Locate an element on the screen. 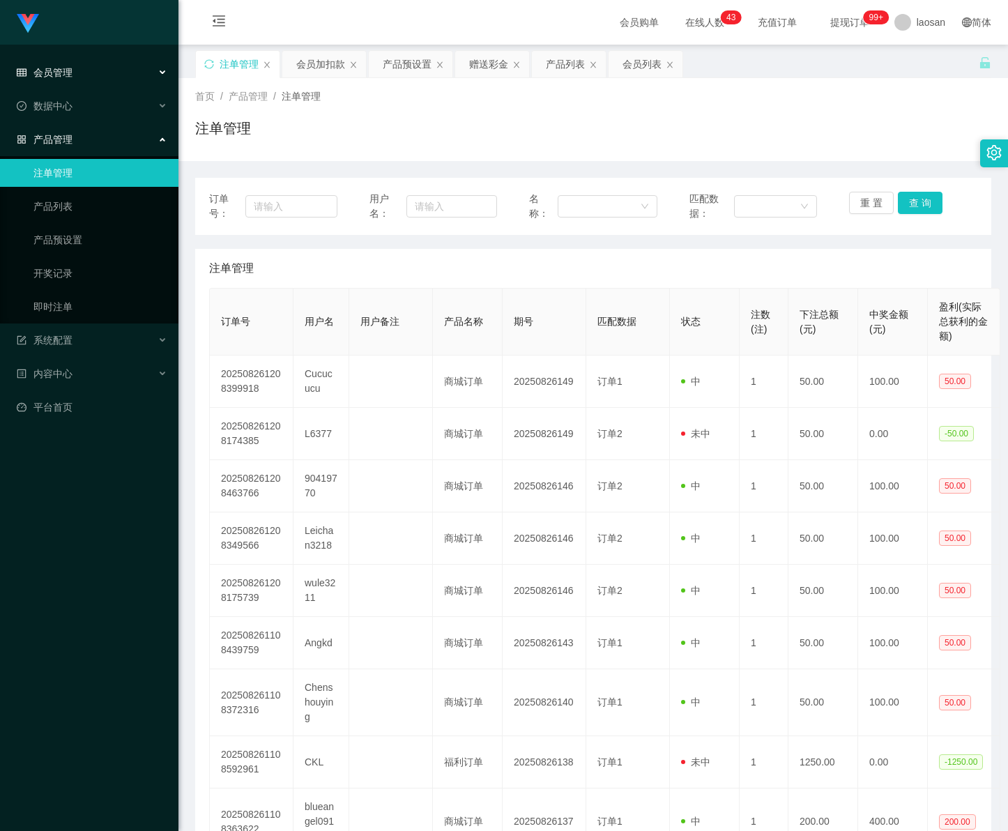 The width and height of the screenshot is (1008, 831). td: Angkd is located at coordinates (321, 643).